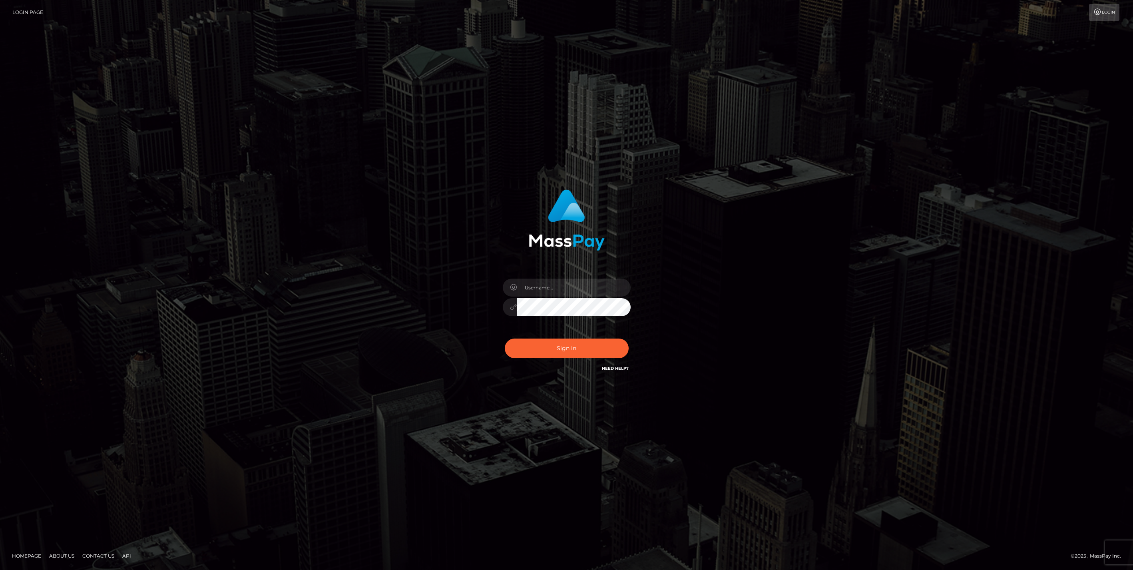 The height and width of the screenshot is (570, 1133). What do you see at coordinates (62, 556) in the screenshot?
I see `a: About Us` at bounding box center [62, 556].